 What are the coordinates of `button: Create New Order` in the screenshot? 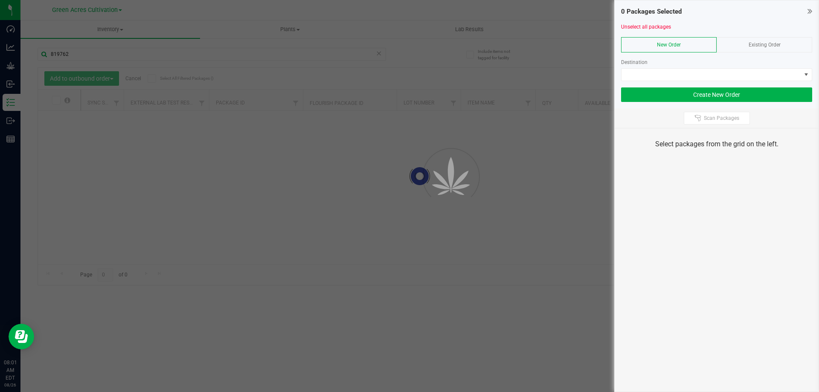 It's located at (716, 95).